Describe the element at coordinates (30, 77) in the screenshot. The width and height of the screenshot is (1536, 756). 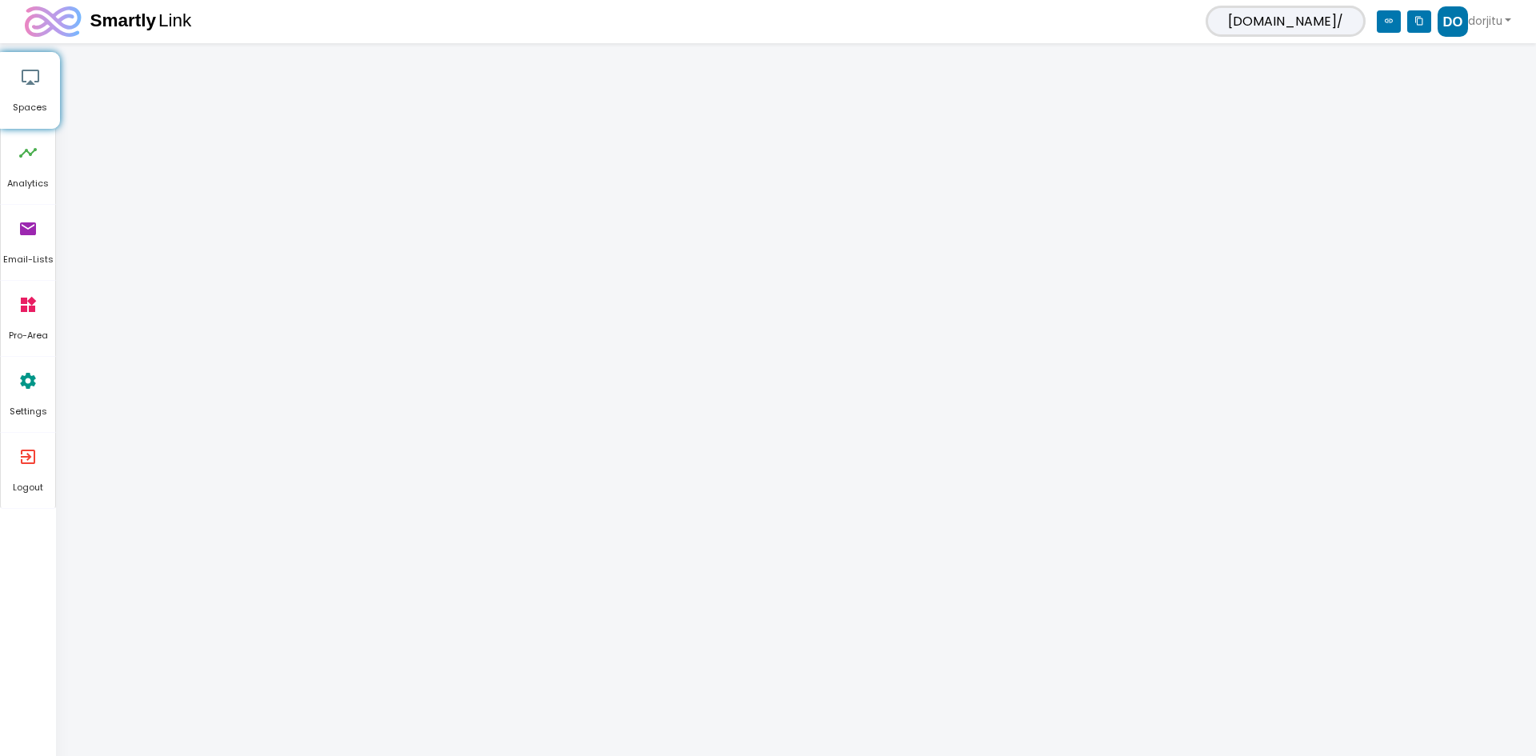
I see `i: airplay` at that location.